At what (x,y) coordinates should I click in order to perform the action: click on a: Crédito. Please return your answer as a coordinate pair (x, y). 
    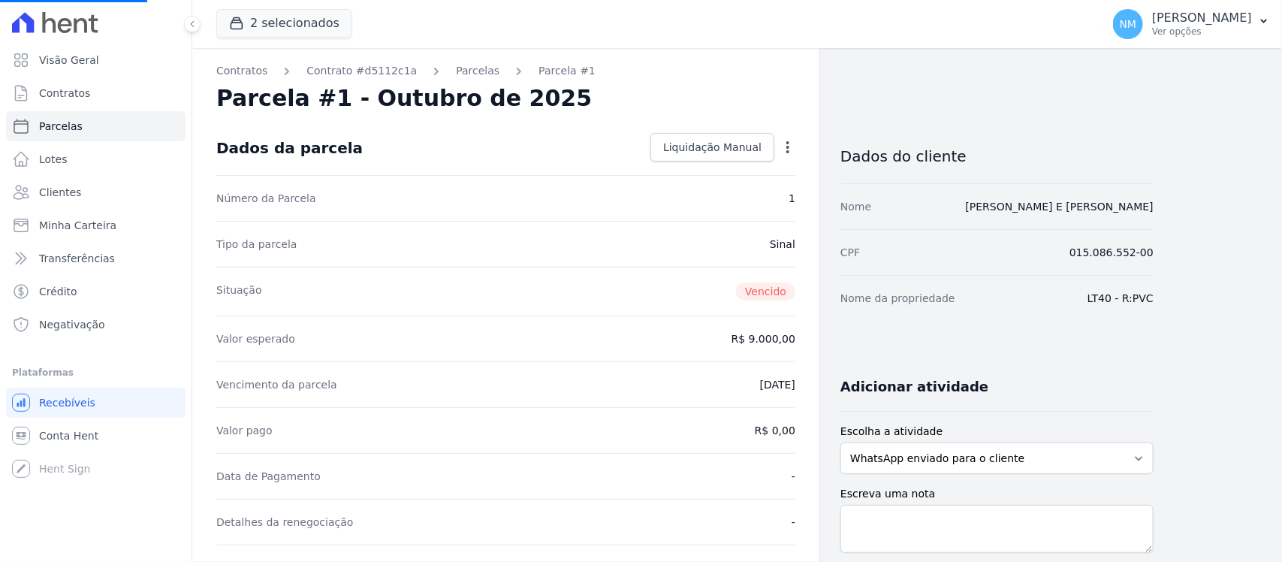
    Looking at the image, I should click on (95, 291).